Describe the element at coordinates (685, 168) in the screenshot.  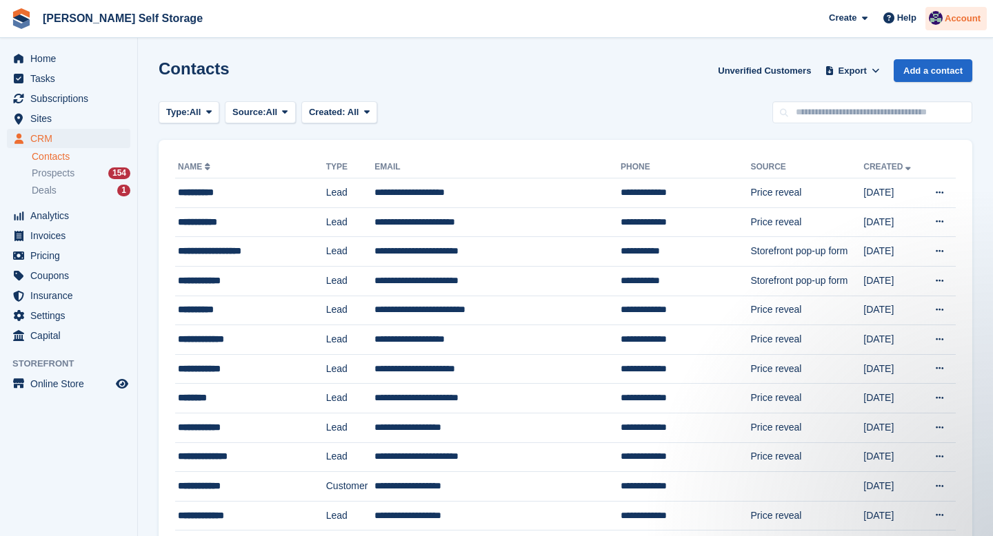
I see `th: Phone` at that location.